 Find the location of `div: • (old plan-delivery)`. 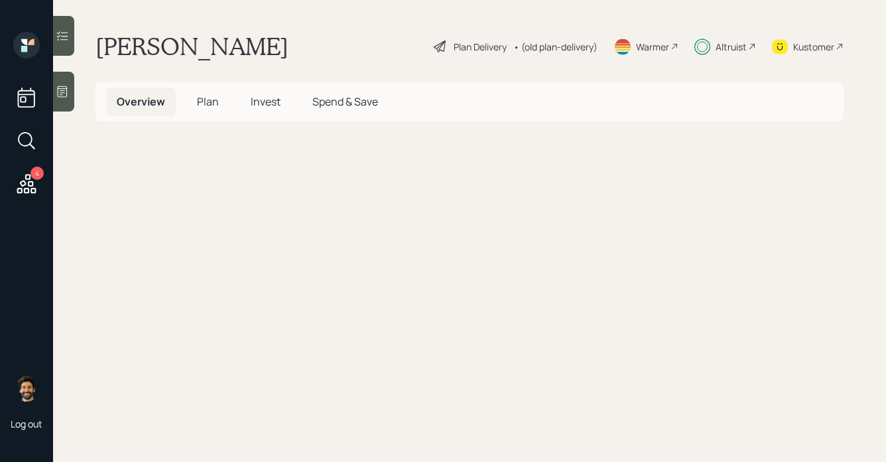

div: • (old plan-delivery) is located at coordinates (555, 46).